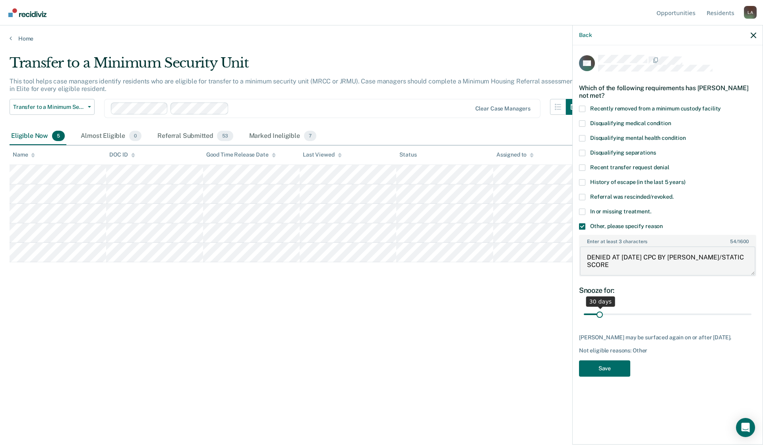  What do you see at coordinates (667, 290) in the screenshot?
I see `div: Snooze for:` at bounding box center [667, 290].